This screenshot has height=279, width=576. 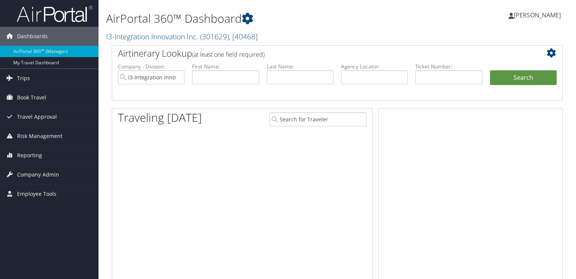 I want to click on span: ( 301629 ), so click(x=214, y=36).